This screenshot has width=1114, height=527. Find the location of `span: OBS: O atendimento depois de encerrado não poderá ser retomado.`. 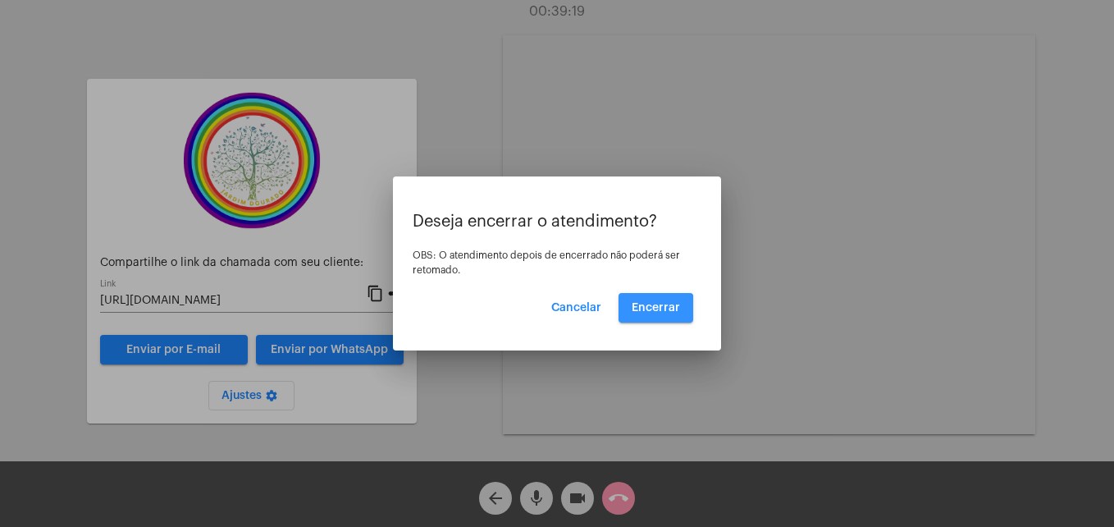

span: OBS: O atendimento depois de encerrado não poderá ser retomado. is located at coordinates (546, 263).